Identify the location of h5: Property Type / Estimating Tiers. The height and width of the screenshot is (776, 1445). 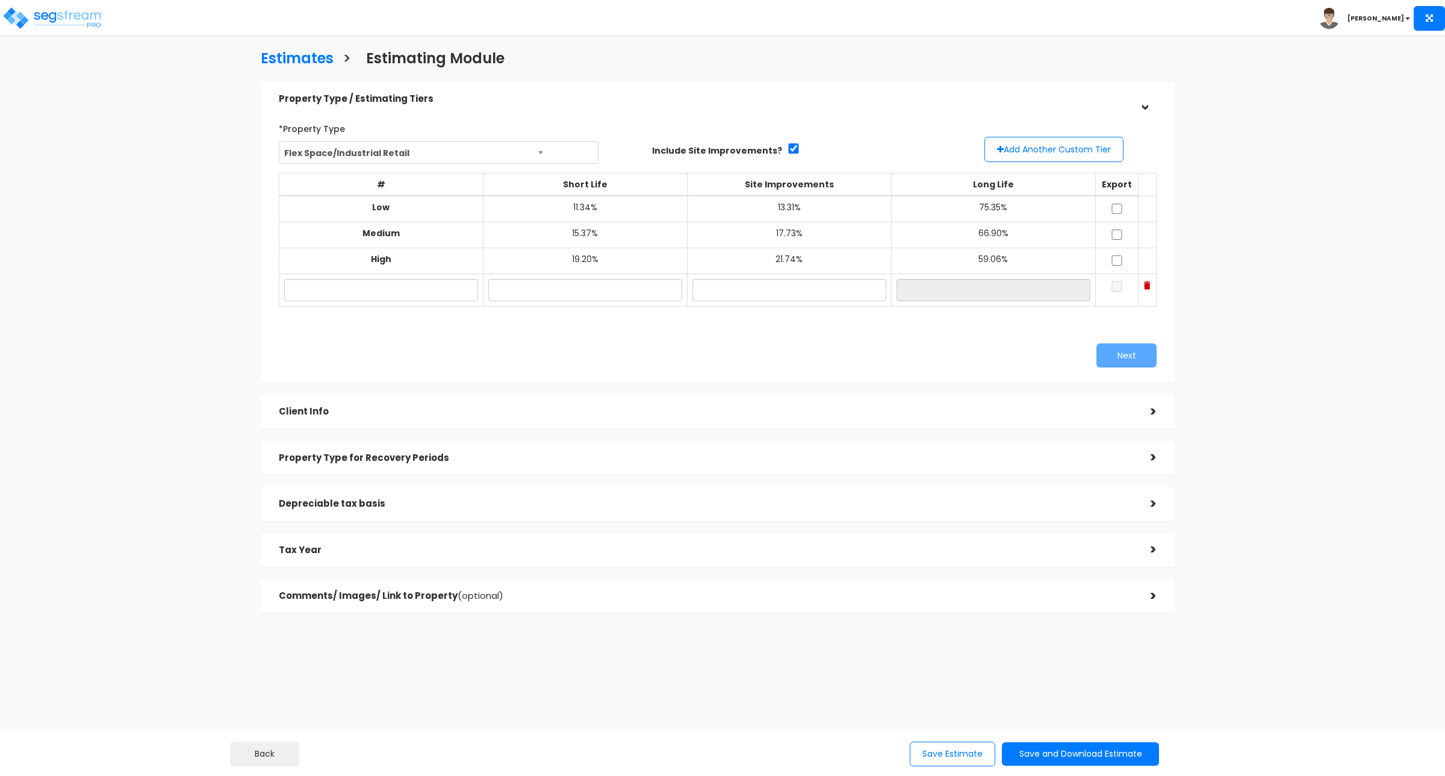
(706, 99).